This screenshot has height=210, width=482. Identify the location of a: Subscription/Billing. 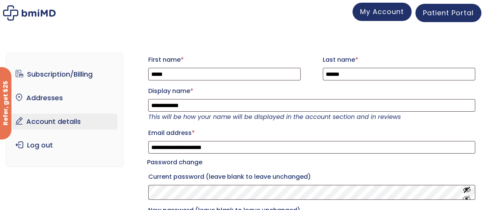
(64, 74).